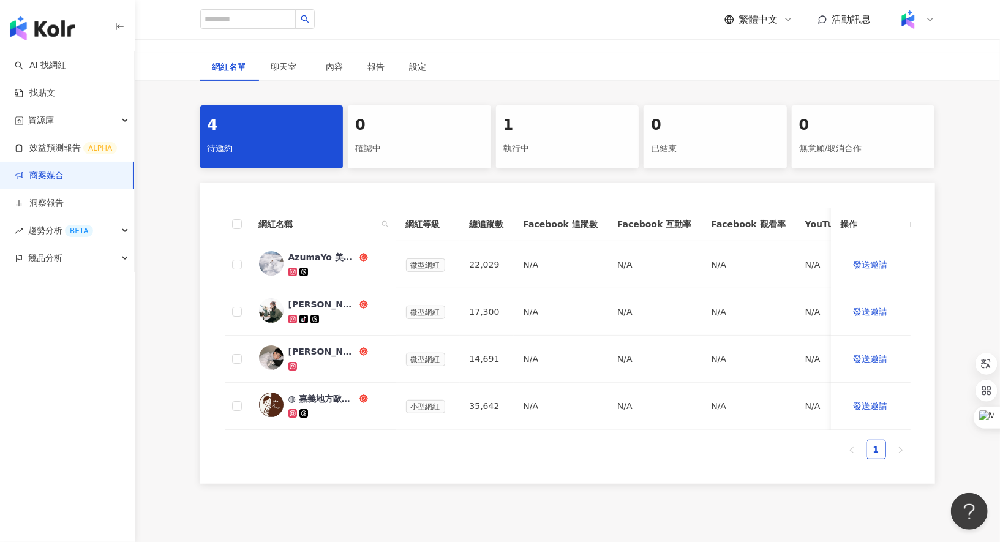 The image size is (1000, 542). Describe the element at coordinates (79, 231) in the screenshot. I see `div: BETA` at that location.